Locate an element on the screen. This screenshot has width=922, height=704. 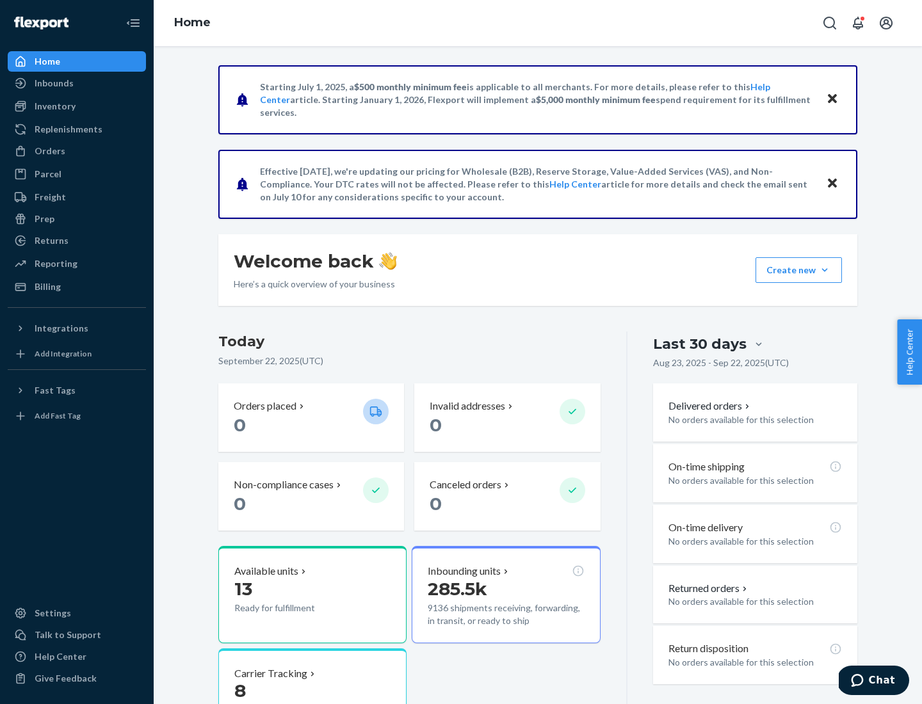
button: Delivered orders is located at coordinates (710, 406).